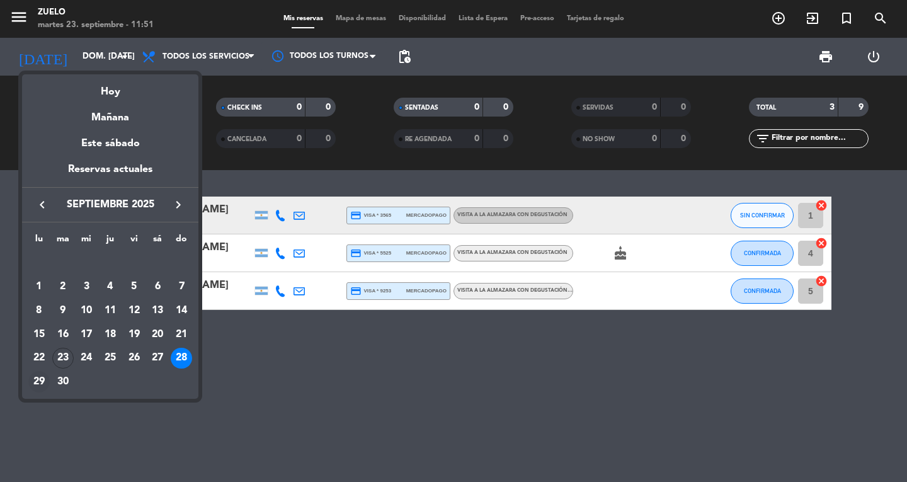 This screenshot has width=907, height=482. Describe the element at coordinates (134, 334) in the screenshot. I see `td: 19 de septiembre de 2025` at that location.